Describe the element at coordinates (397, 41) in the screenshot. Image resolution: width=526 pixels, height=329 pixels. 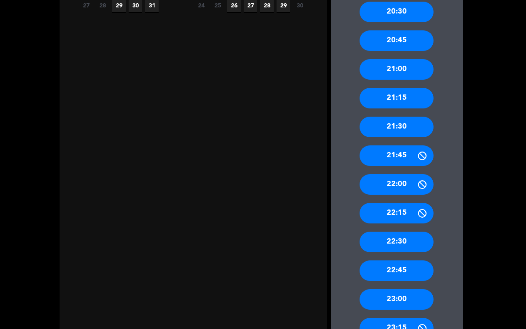
I see `div: 20:45` at that location.